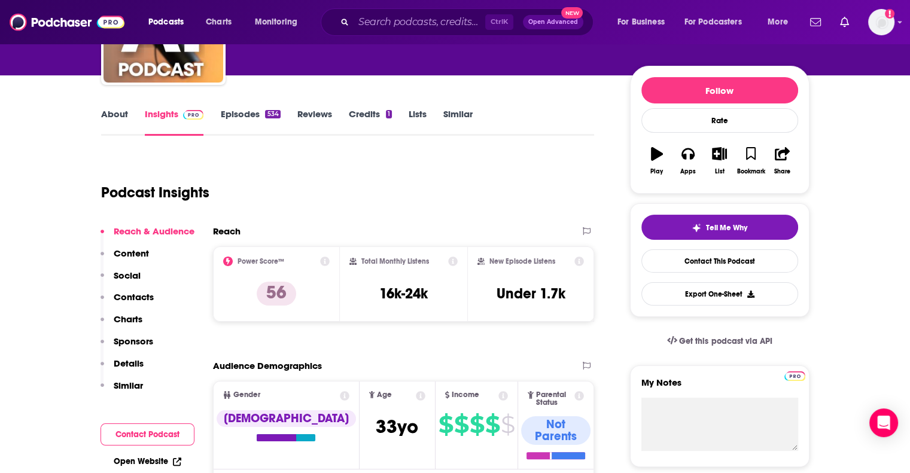 This screenshot has width=910, height=473. I want to click on a: Charts, so click(218, 22).